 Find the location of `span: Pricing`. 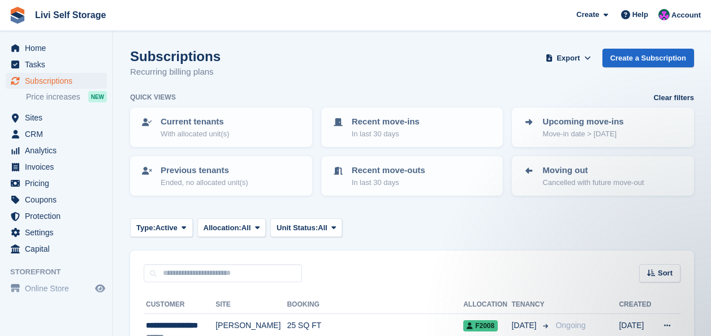

span: Pricing is located at coordinates (59, 183).